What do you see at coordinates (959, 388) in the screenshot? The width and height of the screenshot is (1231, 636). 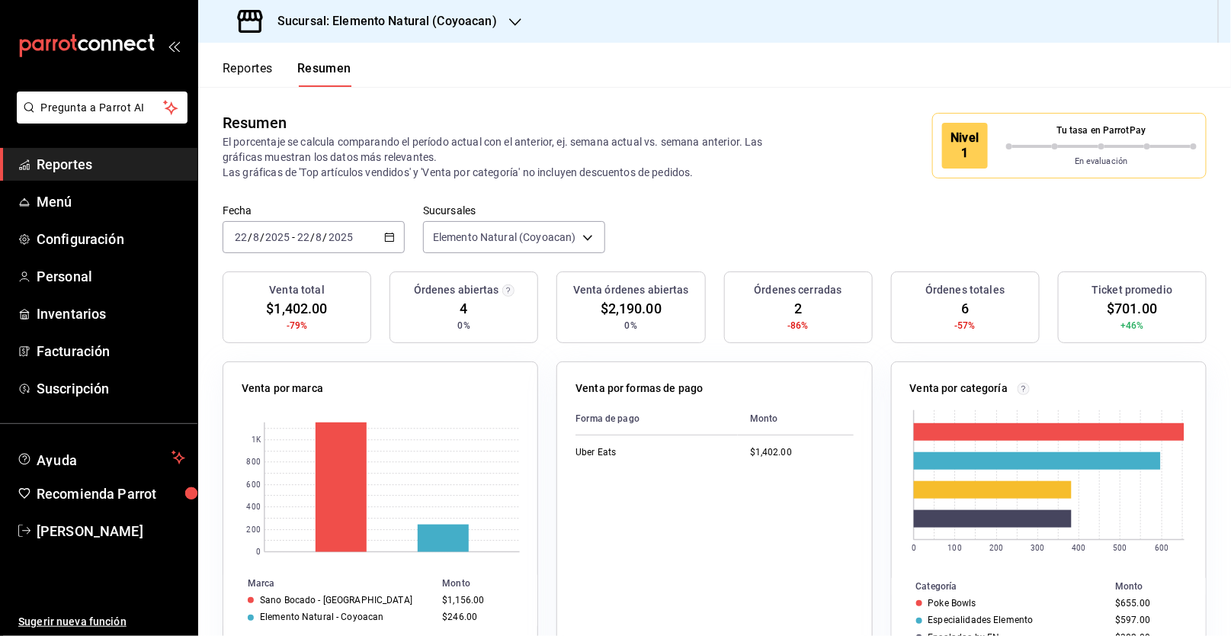 I see `p: Venta por categoría` at bounding box center [959, 388].